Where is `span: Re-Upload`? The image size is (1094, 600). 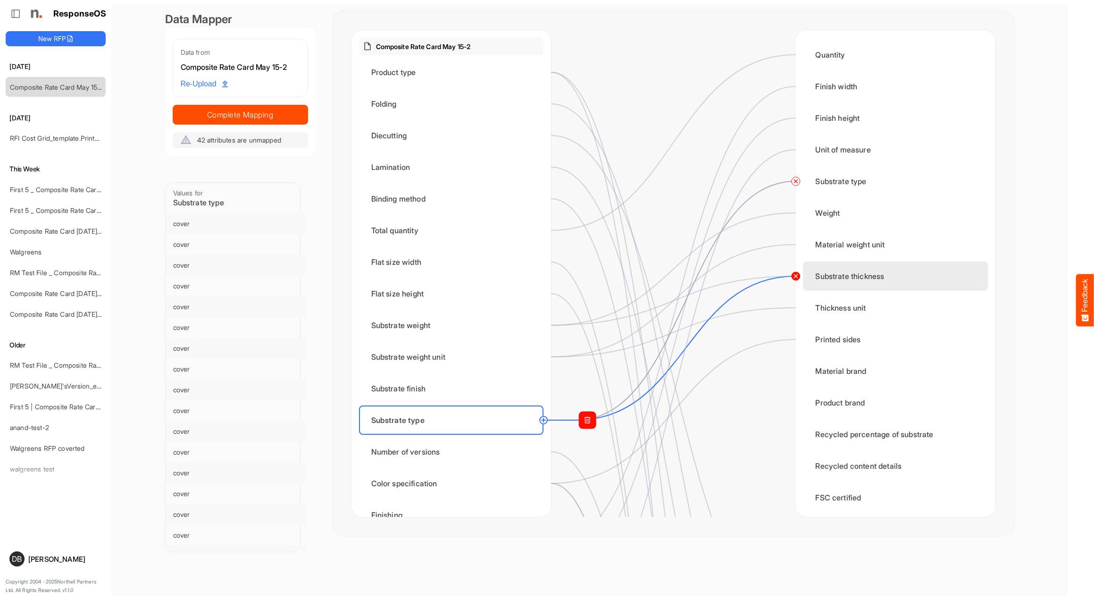
span: Re-Upload is located at coordinates (204, 84).